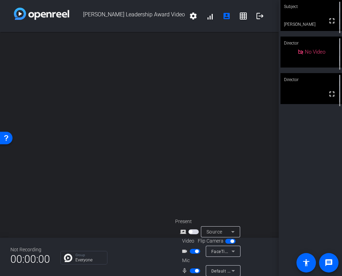  I want to click on span: Video, so click(188, 241).